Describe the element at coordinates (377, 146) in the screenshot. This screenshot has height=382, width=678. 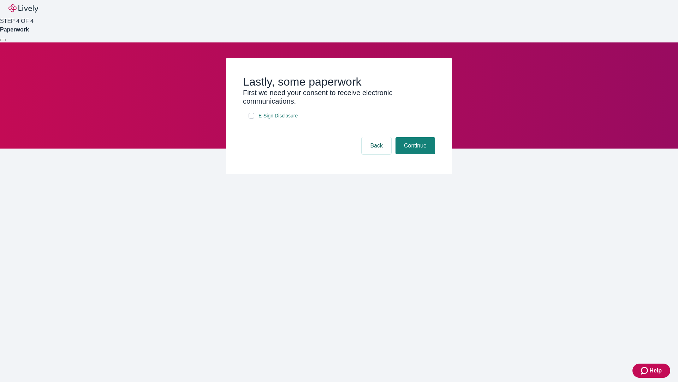
I see `button: Back` at that location.